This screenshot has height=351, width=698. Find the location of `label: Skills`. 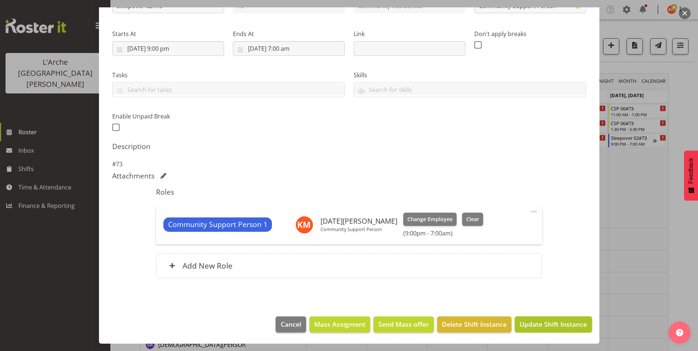

label: Skills is located at coordinates (470, 75).